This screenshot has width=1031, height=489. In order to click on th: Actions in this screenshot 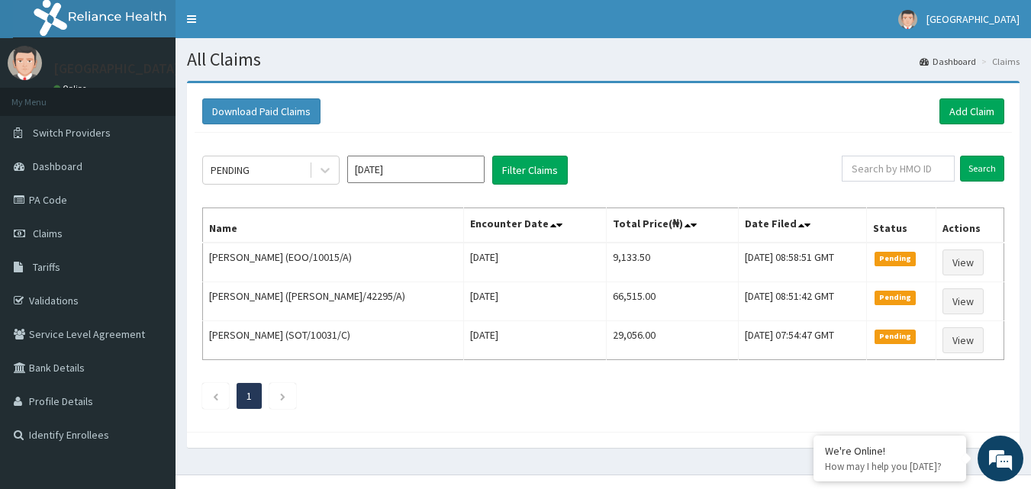, I will do `click(970, 226)`.